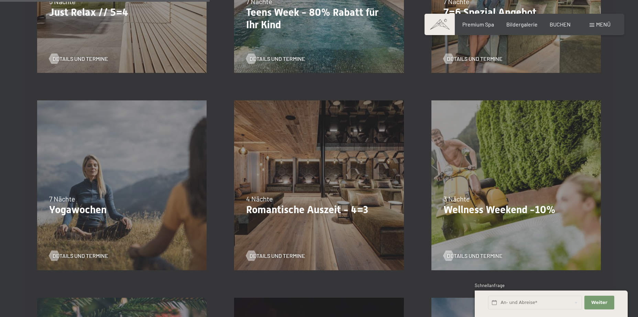 This screenshot has height=317, width=638. What do you see at coordinates (516, 210) in the screenshot?
I see `p: Wellness Weekend -10%` at bounding box center [516, 210].